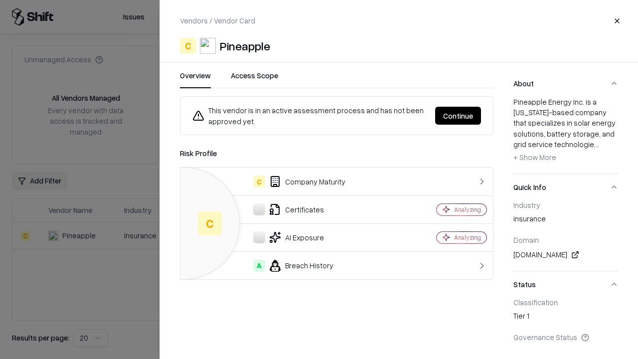 The height and width of the screenshot is (359, 638). Describe the element at coordinates (259, 266) in the screenshot. I see `div: A` at that location.